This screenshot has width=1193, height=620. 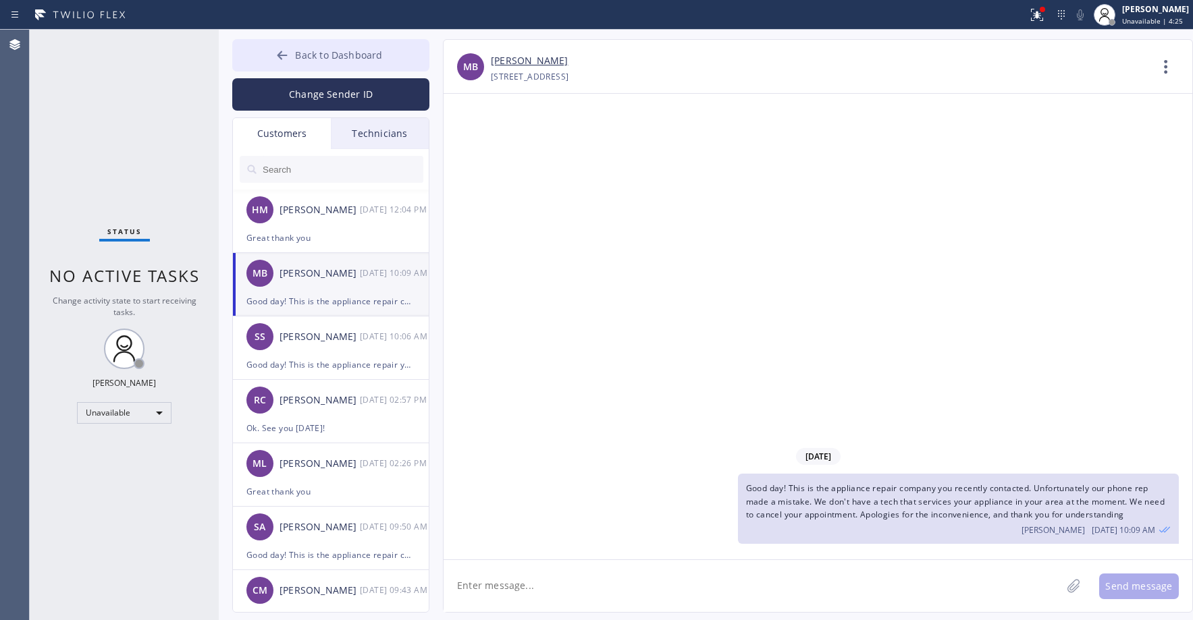 I want to click on button: Mute, so click(x=1080, y=15).